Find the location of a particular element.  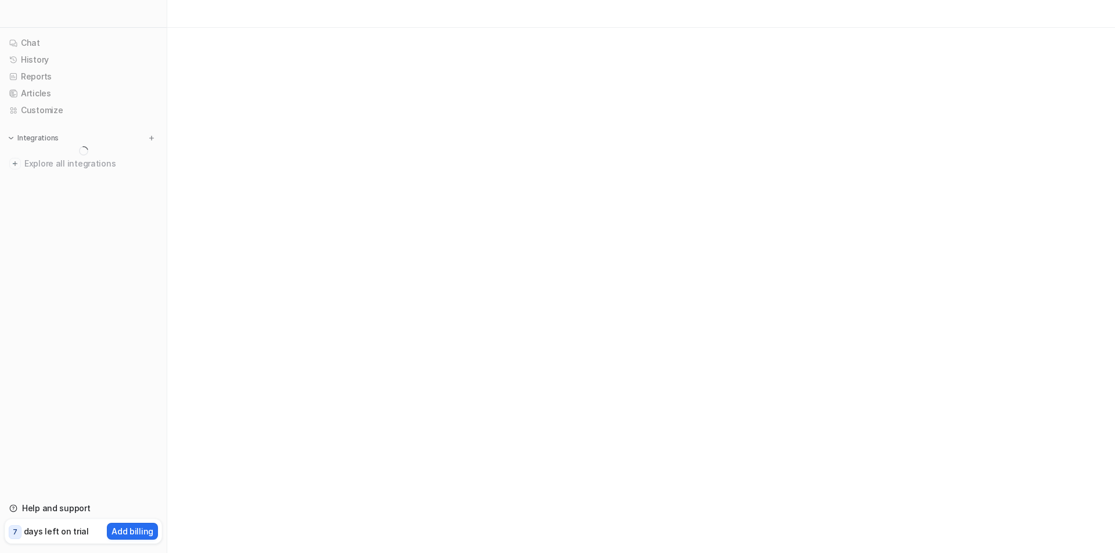

a: Reports is located at coordinates (83, 77).